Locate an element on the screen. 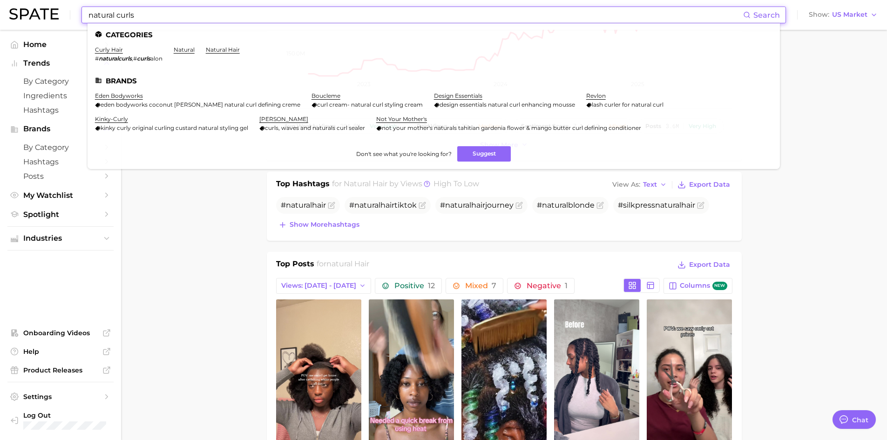  h2: for by Views is located at coordinates (406, 185).